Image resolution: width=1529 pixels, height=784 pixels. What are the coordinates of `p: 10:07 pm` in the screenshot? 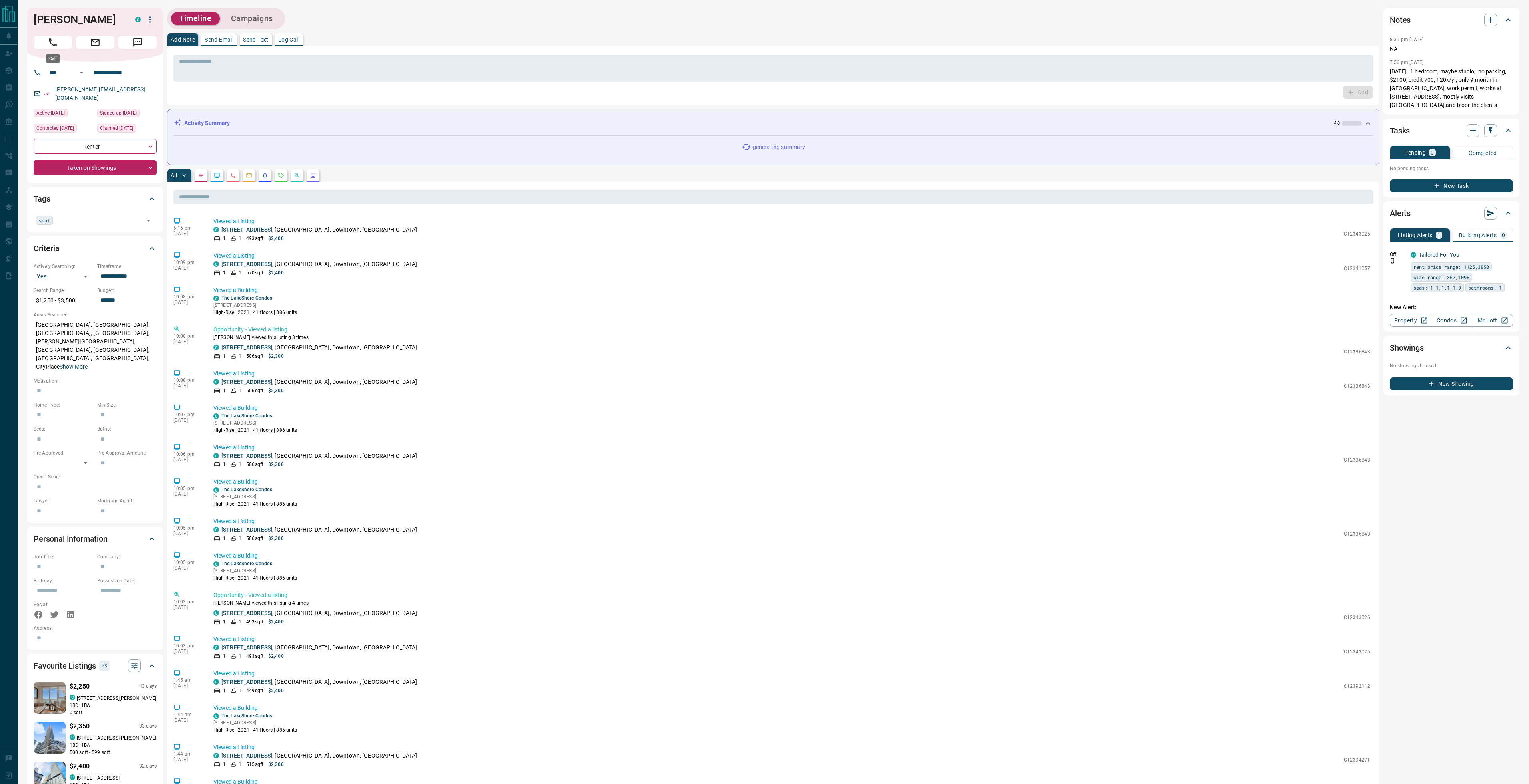 It's located at (188, 415).